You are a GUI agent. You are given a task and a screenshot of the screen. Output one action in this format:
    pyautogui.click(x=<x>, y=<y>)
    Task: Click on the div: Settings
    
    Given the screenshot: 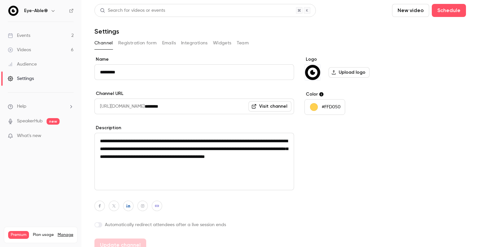 What is the action you would take?
    pyautogui.click(x=21, y=78)
    